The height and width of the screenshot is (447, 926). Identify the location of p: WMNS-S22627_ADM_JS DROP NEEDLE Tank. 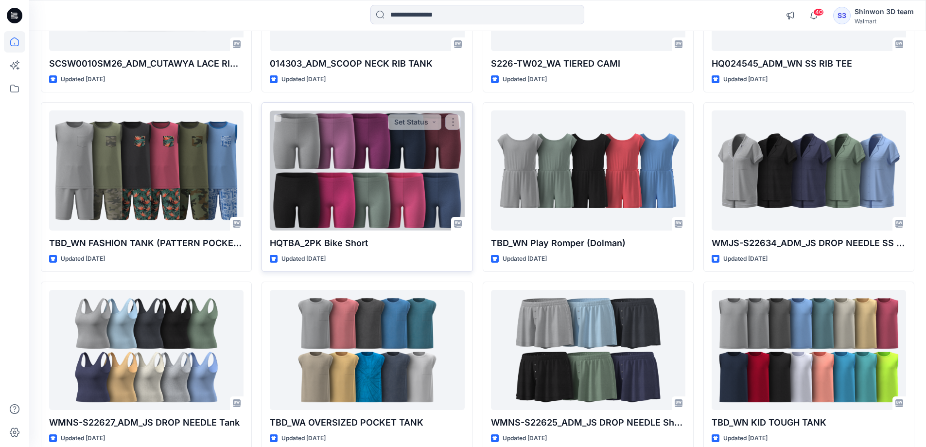
(146, 422).